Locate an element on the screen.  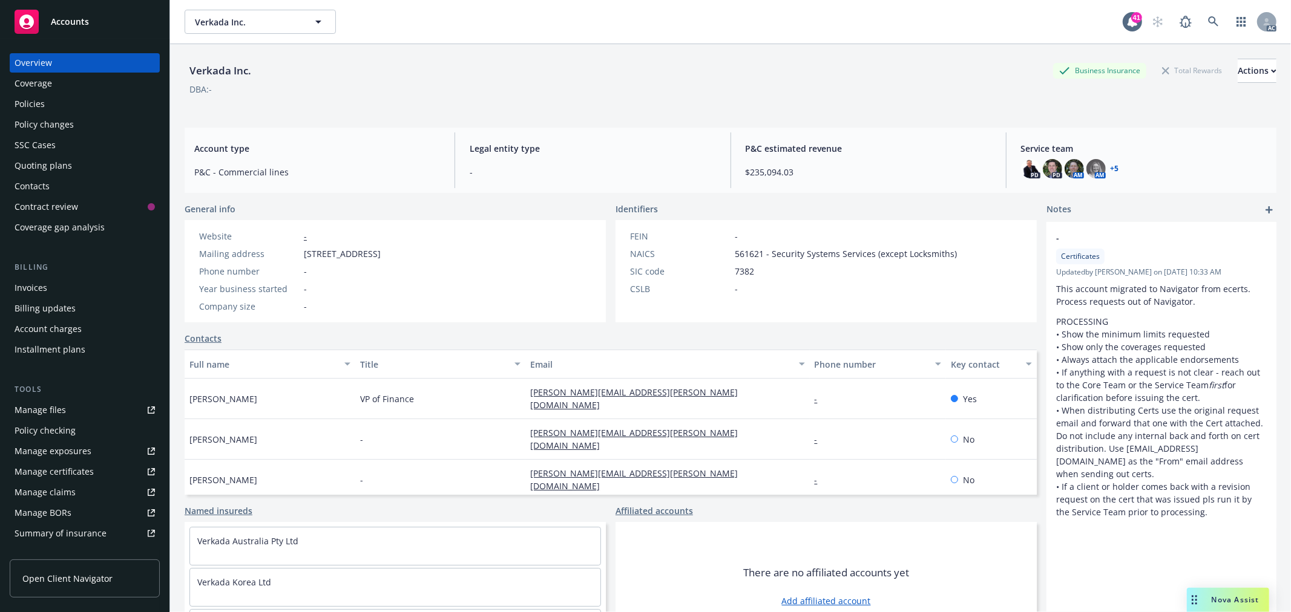
a: Manage BORs is located at coordinates (85, 513).